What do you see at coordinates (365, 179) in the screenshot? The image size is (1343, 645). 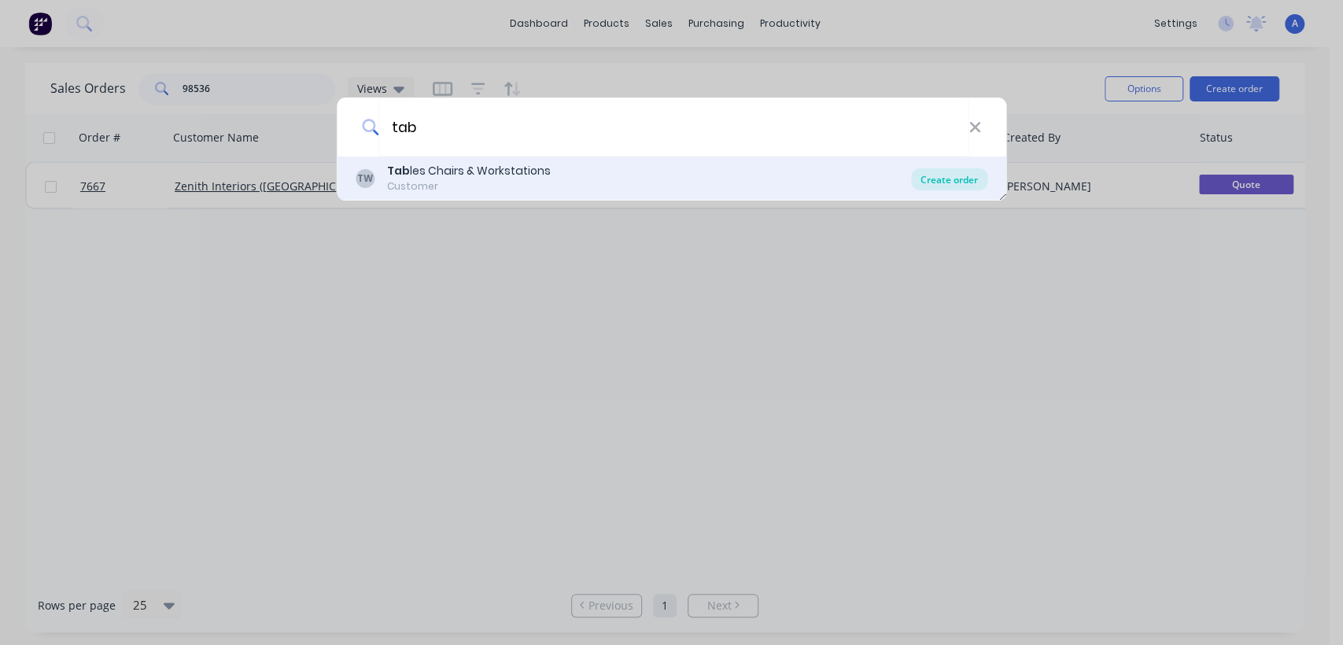 I see `div: TW` at bounding box center [365, 179].